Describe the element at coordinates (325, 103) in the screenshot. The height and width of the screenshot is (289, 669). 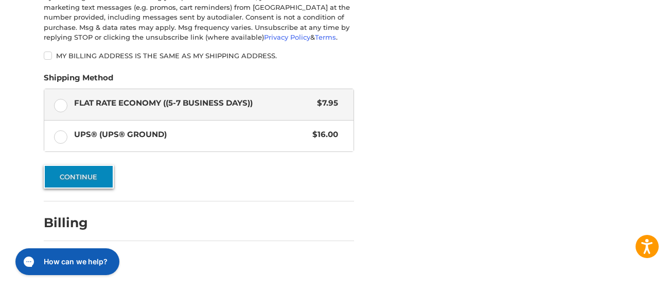
I see `span: $7.95` at that location.